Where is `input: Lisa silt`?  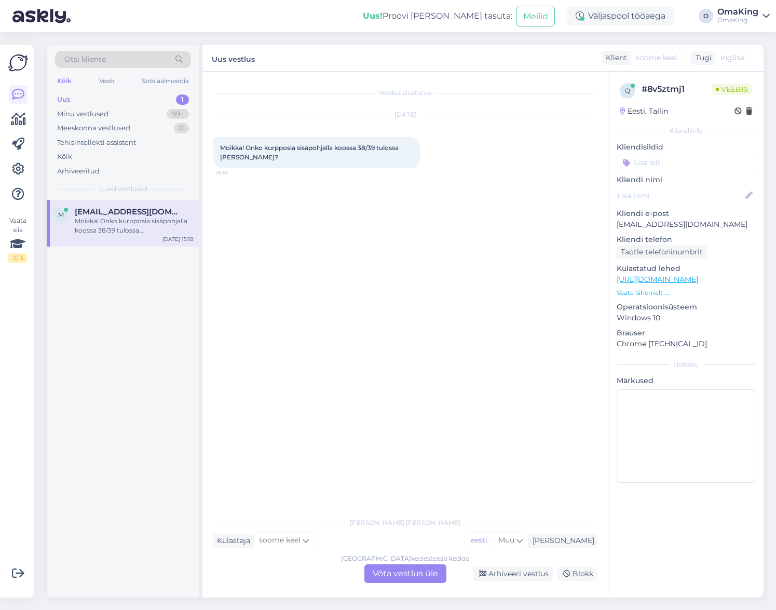
input: Lisa silt is located at coordinates (686, 163).